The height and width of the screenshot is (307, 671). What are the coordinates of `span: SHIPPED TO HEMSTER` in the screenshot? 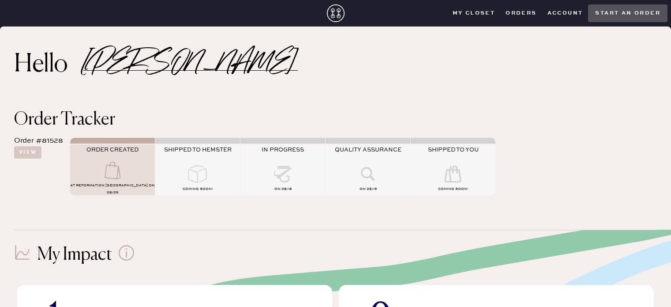 It's located at (198, 150).